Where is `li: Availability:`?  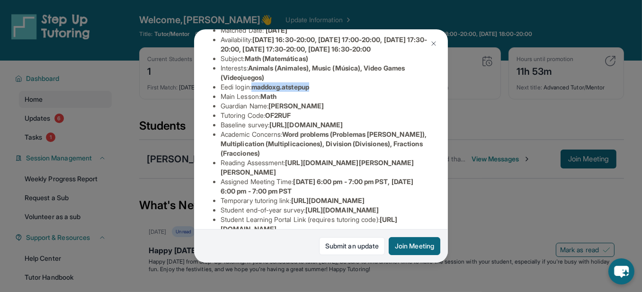 li: Availability: is located at coordinates (325, 44).